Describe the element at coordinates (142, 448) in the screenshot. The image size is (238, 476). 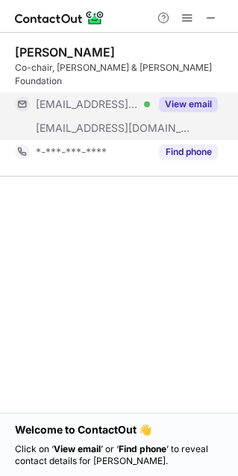
I see `strong: Find phone` at that location.